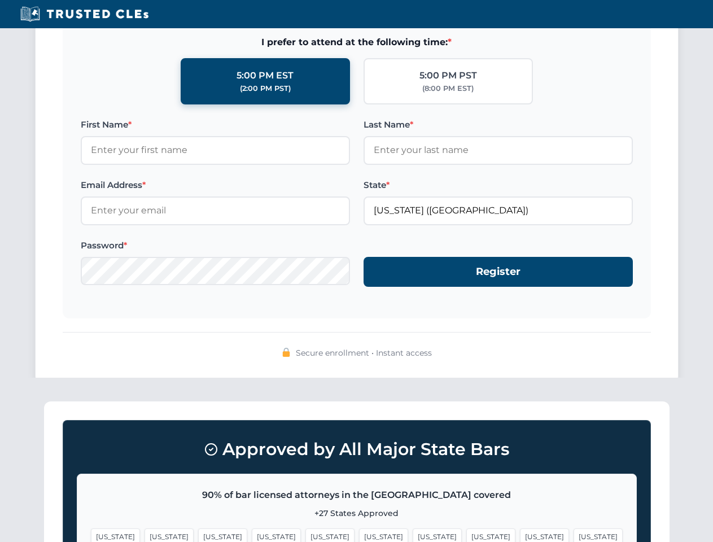 This screenshot has height=542, width=713. I want to click on label: Email Address, so click(215, 185).